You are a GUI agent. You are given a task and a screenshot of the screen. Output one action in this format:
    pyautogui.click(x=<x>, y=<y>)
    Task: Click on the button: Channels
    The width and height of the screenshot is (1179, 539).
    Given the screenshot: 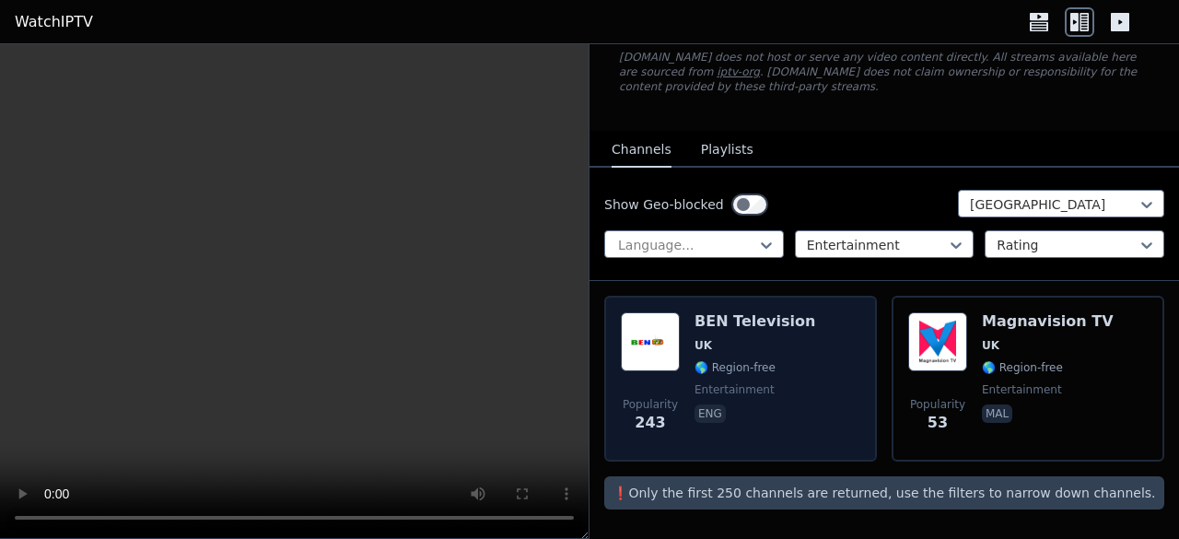 What is the action you would take?
    pyautogui.click(x=641, y=150)
    